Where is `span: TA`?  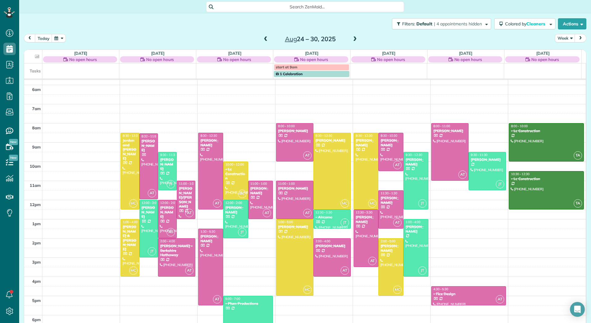 span: TA is located at coordinates (578, 155).